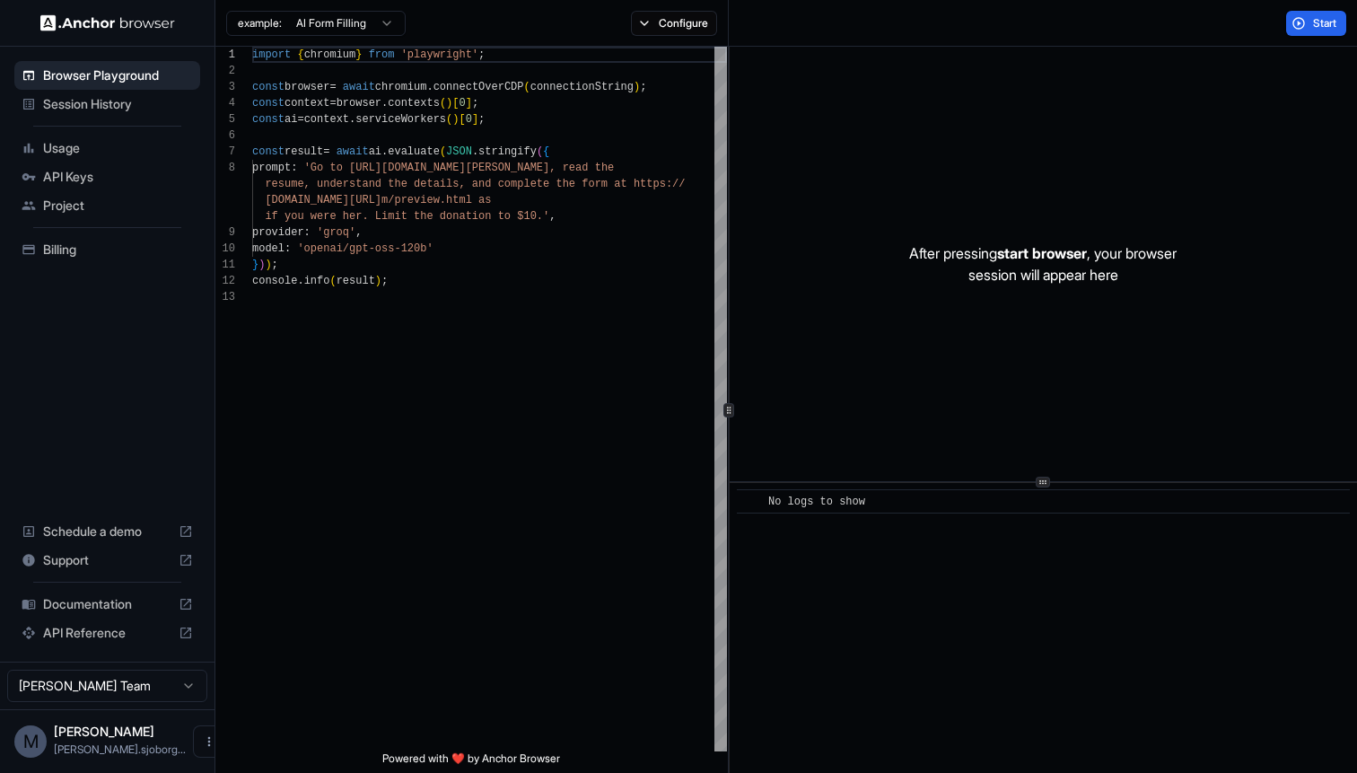 The image size is (1357, 773). Describe the element at coordinates (31, 742) in the screenshot. I see `div: M` at that location.